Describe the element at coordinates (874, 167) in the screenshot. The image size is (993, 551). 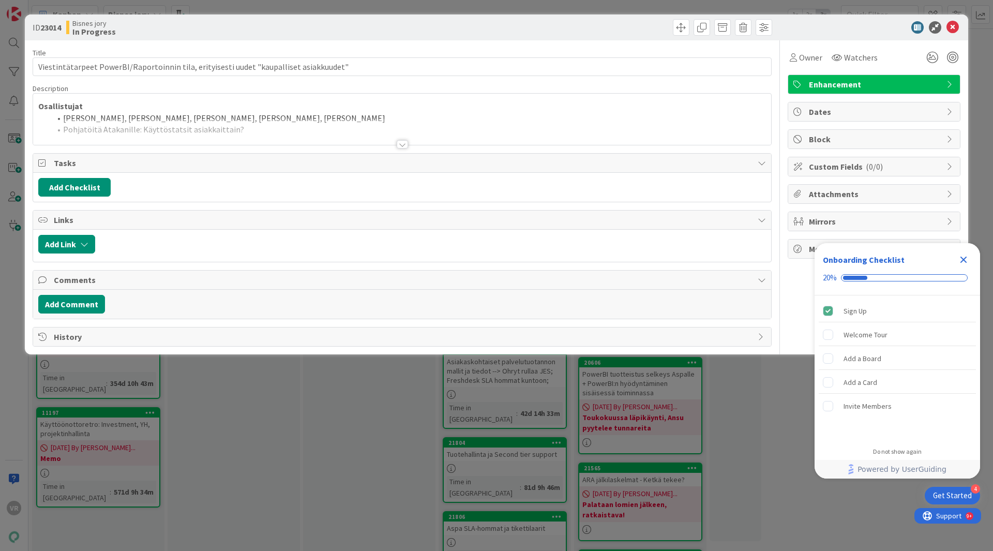
I see `span: ( 0/0 )` at that location.